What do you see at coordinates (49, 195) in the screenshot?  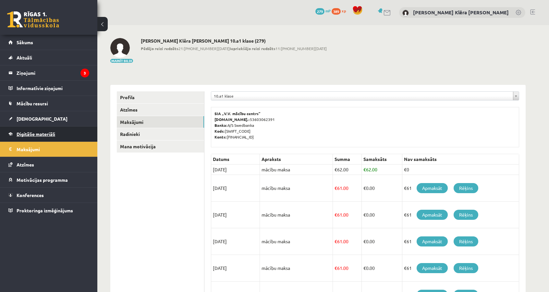 I see `a: Konferences` at bounding box center [49, 195].